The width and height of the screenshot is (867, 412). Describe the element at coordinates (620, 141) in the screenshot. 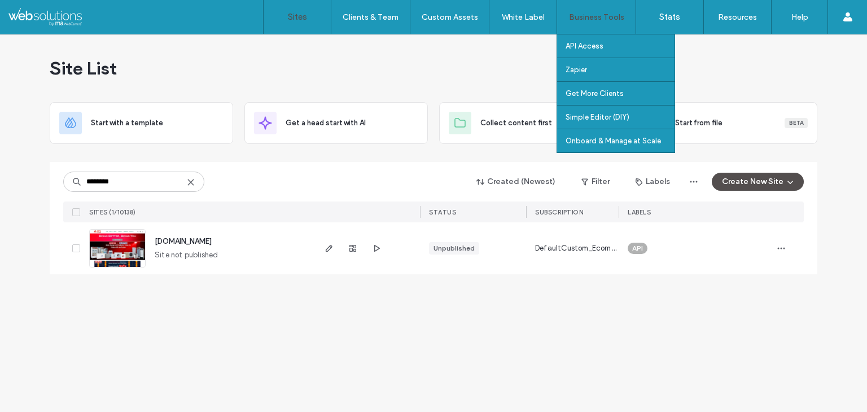

I see `a: Onboard & Manage at Scale` at that location.